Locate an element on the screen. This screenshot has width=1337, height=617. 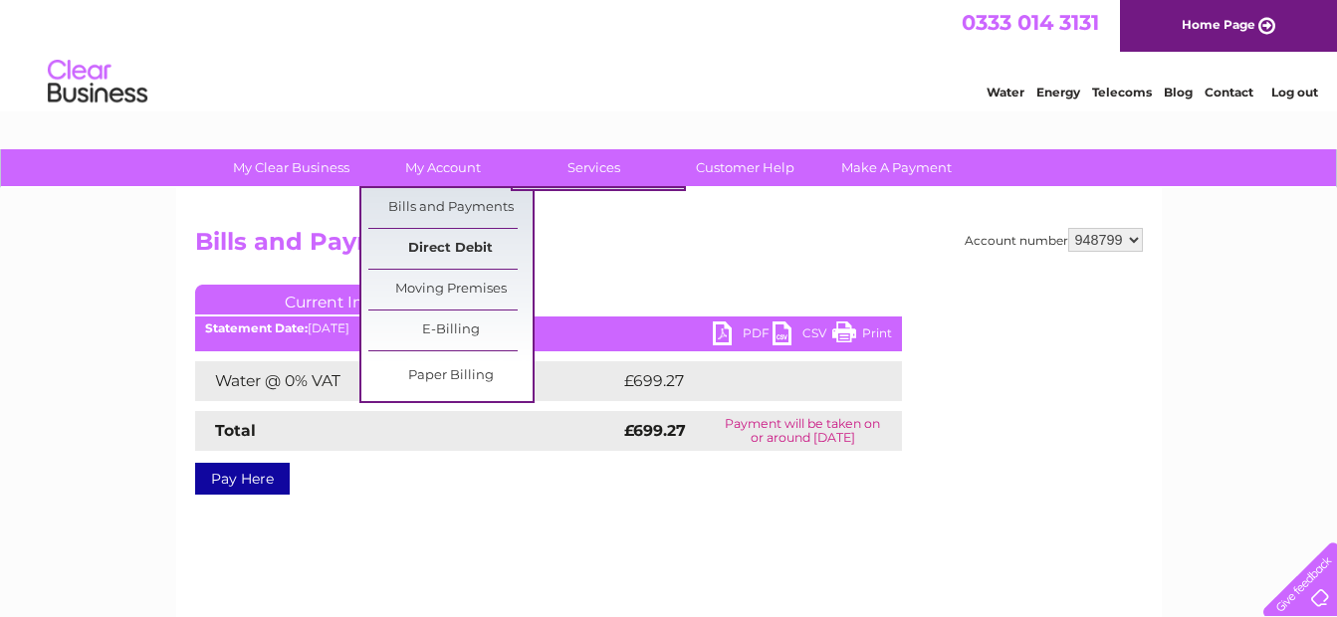
a: Log out is located at coordinates (1294, 92).